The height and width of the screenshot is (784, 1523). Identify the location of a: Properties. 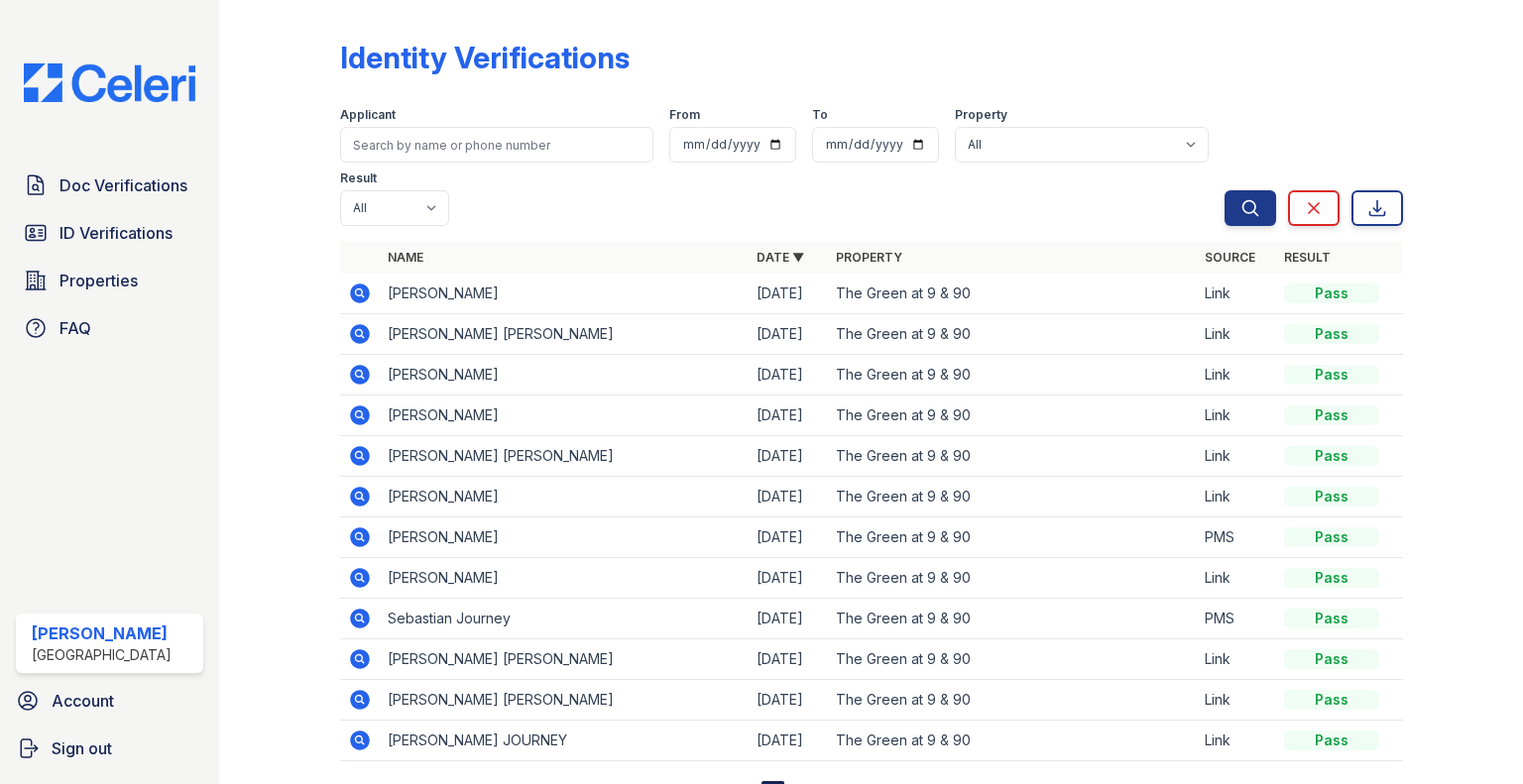
(109, 280).